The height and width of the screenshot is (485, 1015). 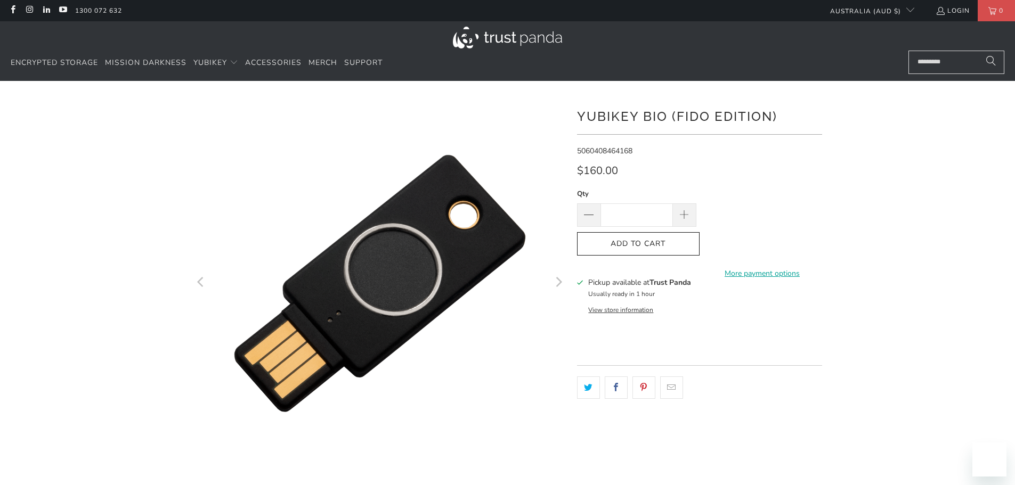 I want to click on span: $160.00, so click(x=597, y=170).